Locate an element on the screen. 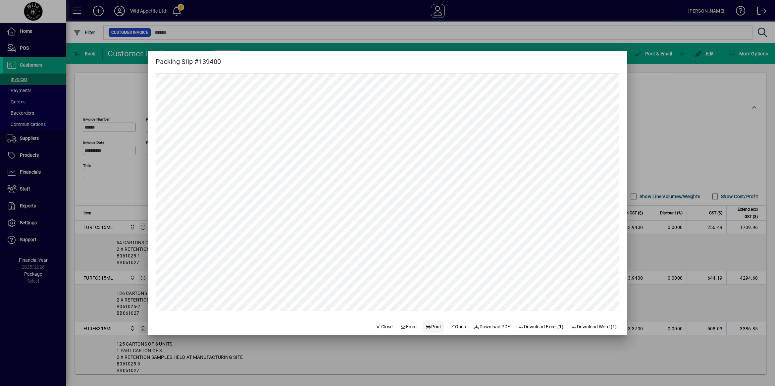 This screenshot has width=775, height=386. button: Email is located at coordinates (409, 327).